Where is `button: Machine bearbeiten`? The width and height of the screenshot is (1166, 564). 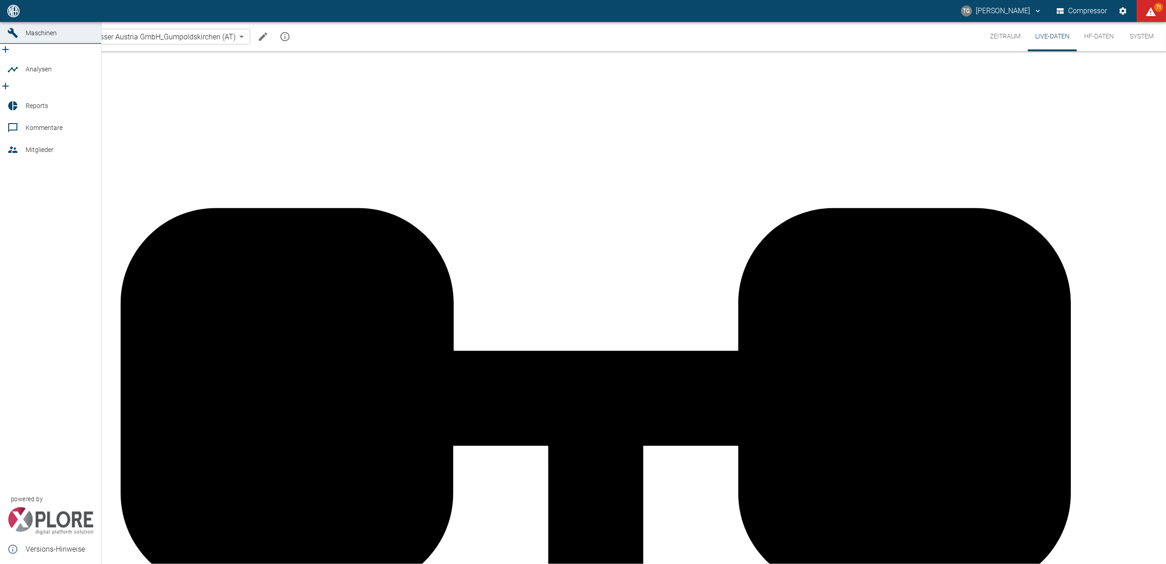
button: Machine bearbeiten is located at coordinates (263, 37).